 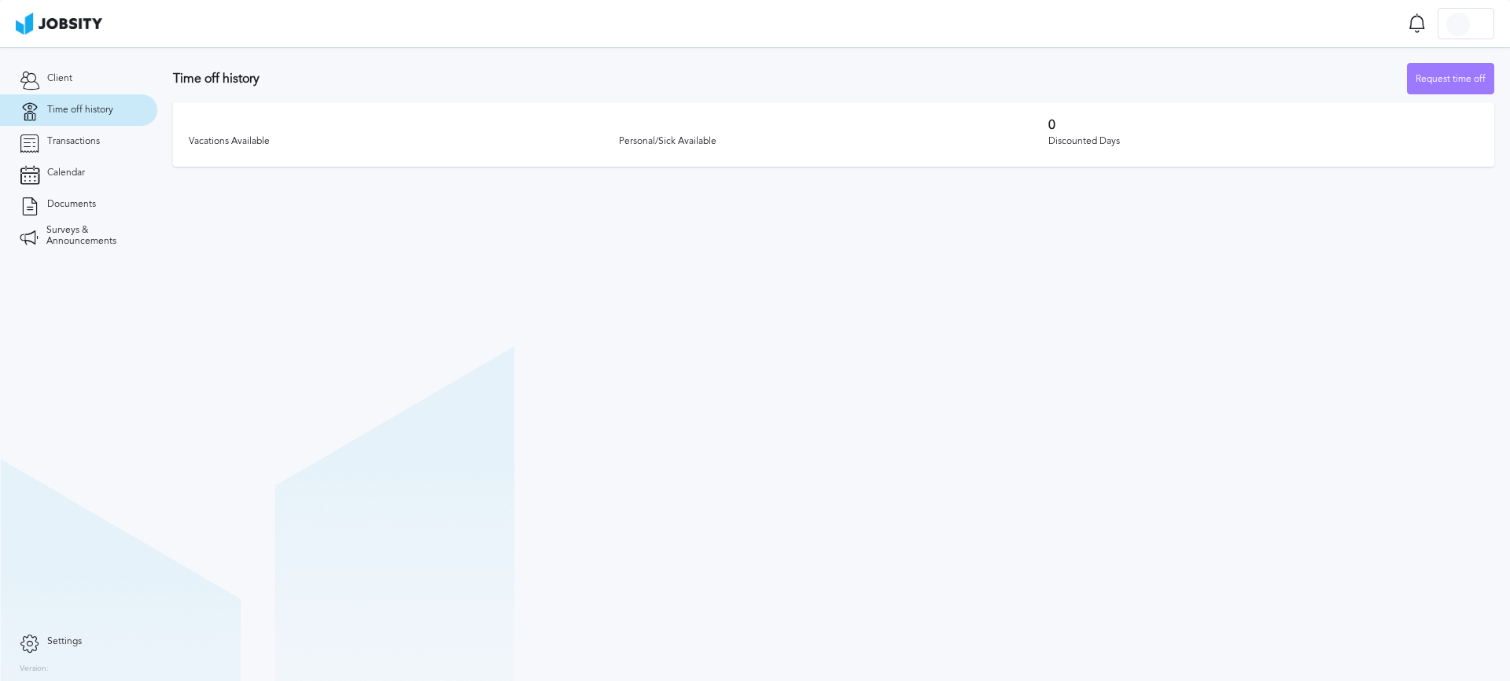 I want to click on div: Discounted Days, so click(x=1263, y=142).